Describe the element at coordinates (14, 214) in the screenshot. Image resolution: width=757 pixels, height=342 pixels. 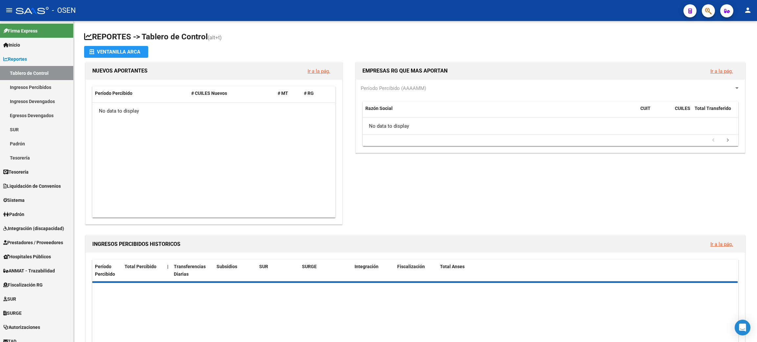
I see `span: Padrón` at that location.